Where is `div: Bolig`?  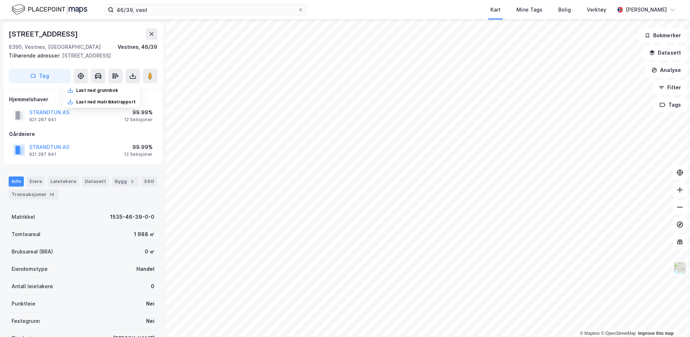 div: Bolig is located at coordinates (565, 10).